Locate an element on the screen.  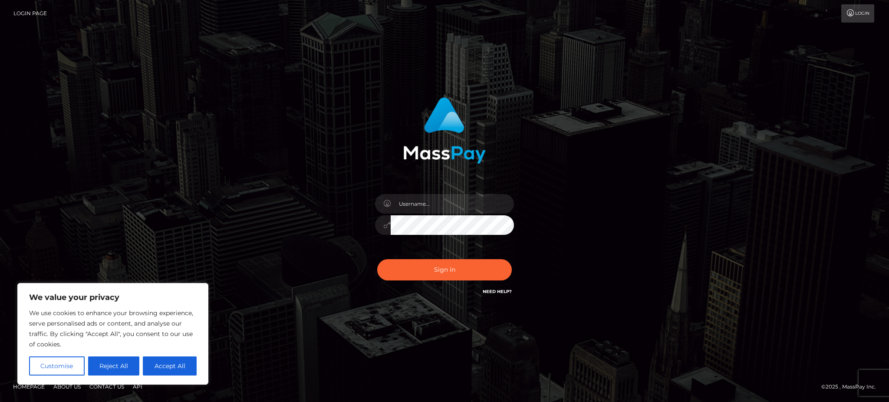
a: Login is located at coordinates (858, 13).